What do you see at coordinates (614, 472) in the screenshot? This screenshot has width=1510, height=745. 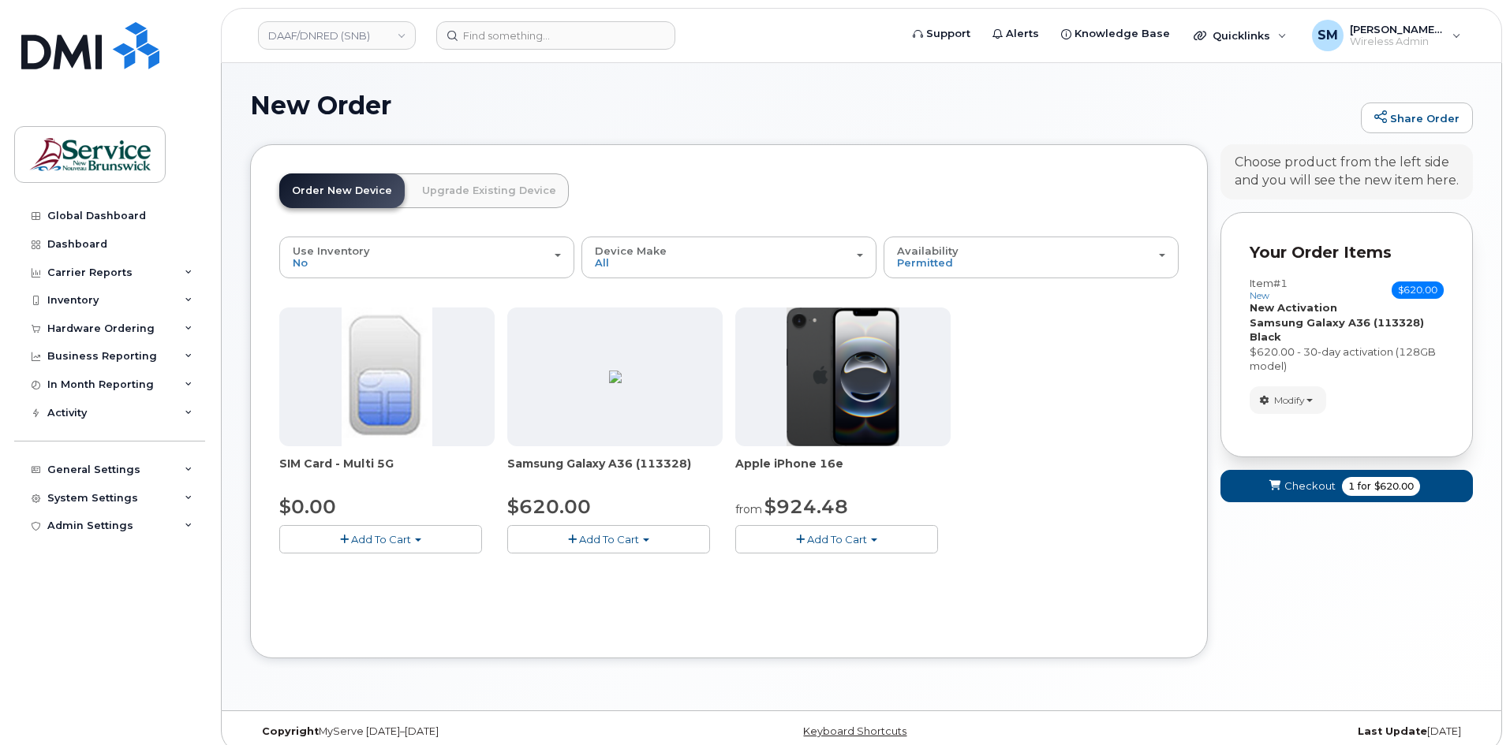 I see `div: Samsung Galaxy A36 (113328)` at bounding box center [614, 472].